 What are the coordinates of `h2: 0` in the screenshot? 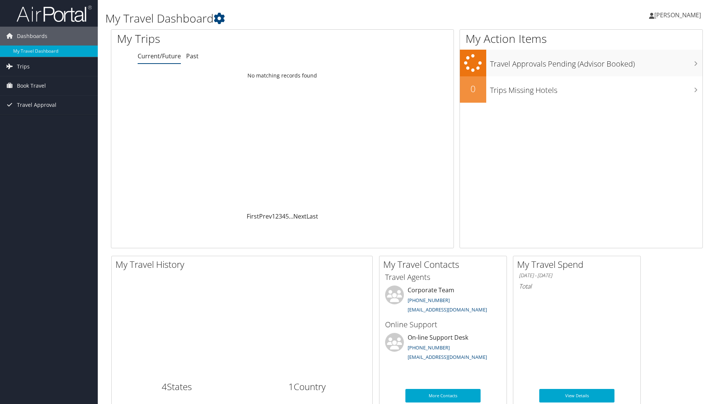 It's located at (473, 89).